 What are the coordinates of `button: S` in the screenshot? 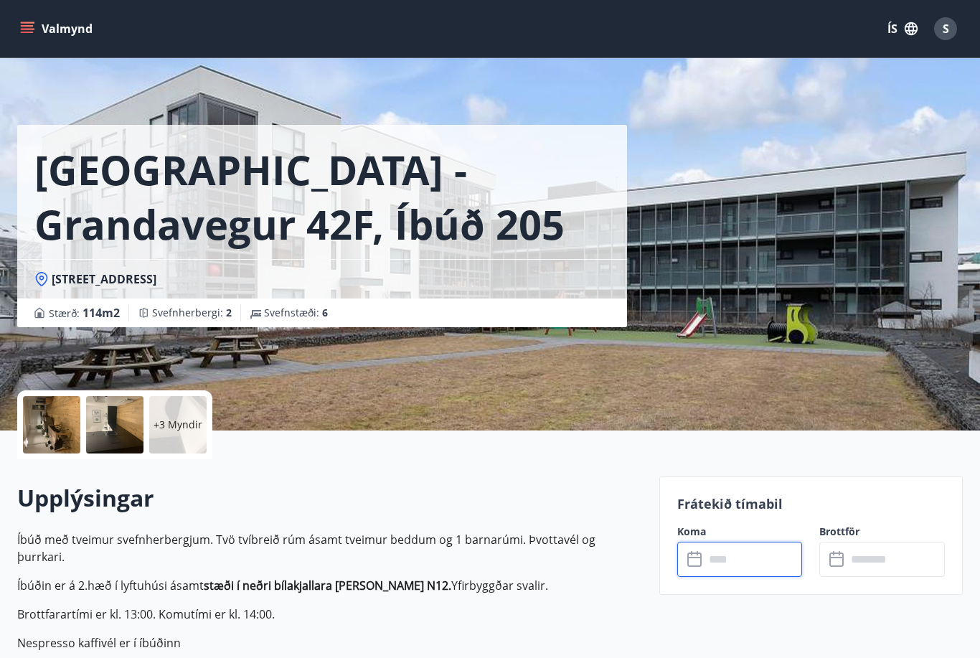 It's located at (946, 29).